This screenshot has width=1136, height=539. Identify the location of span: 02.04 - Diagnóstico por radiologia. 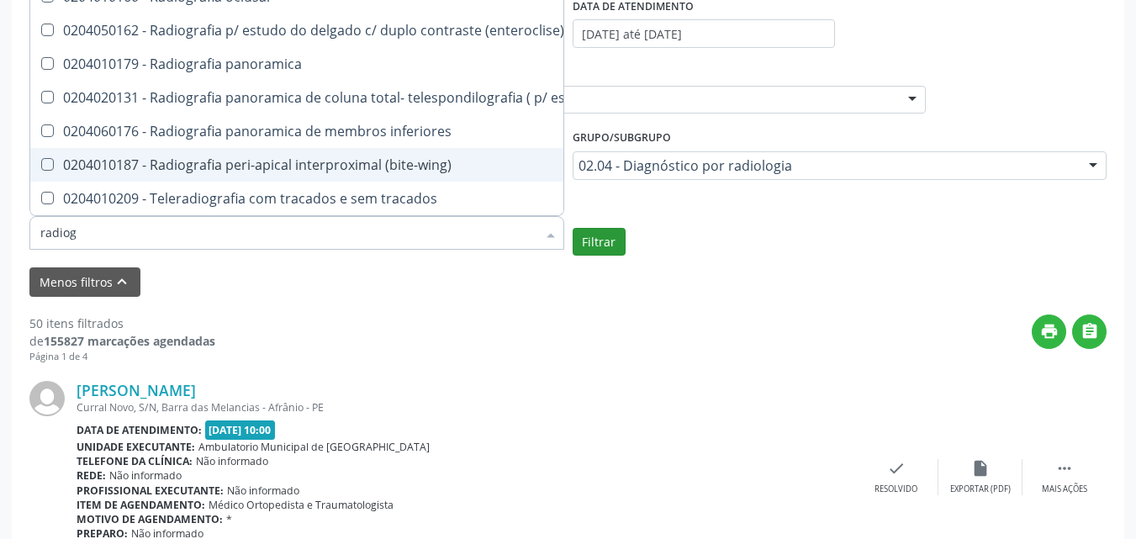
(826, 166).